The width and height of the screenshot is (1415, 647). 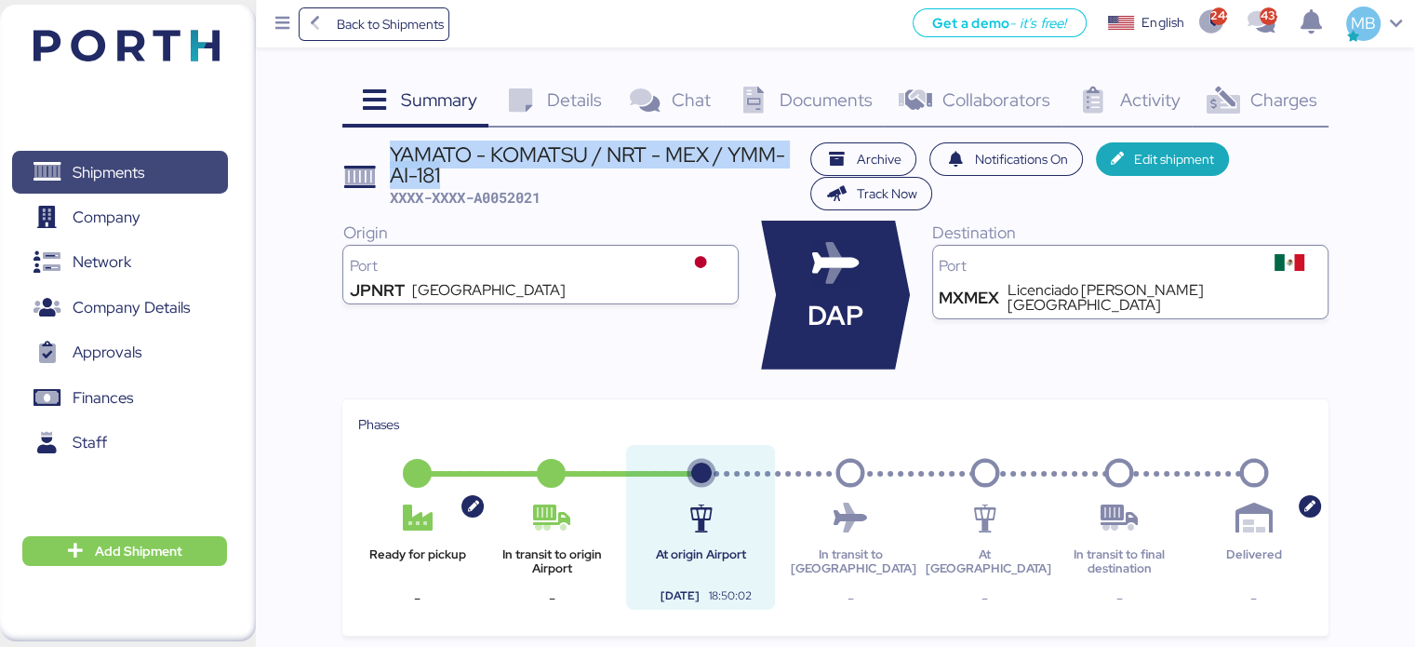 What do you see at coordinates (131, 307) in the screenshot?
I see `span: Company Details` at bounding box center [131, 307].